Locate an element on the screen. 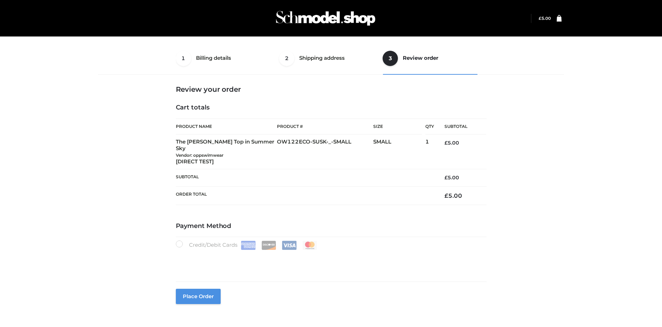 Image resolution: width=662 pixels, height=327 pixels. th: Qty is located at coordinates (429, 126).